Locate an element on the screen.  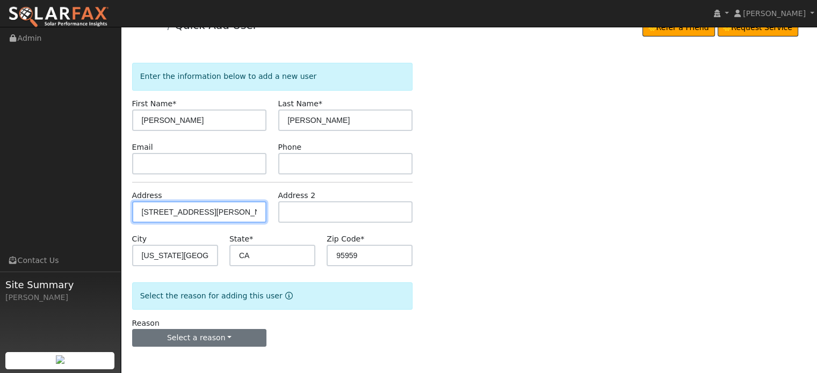
label: City is located at coordinates (140, 239).